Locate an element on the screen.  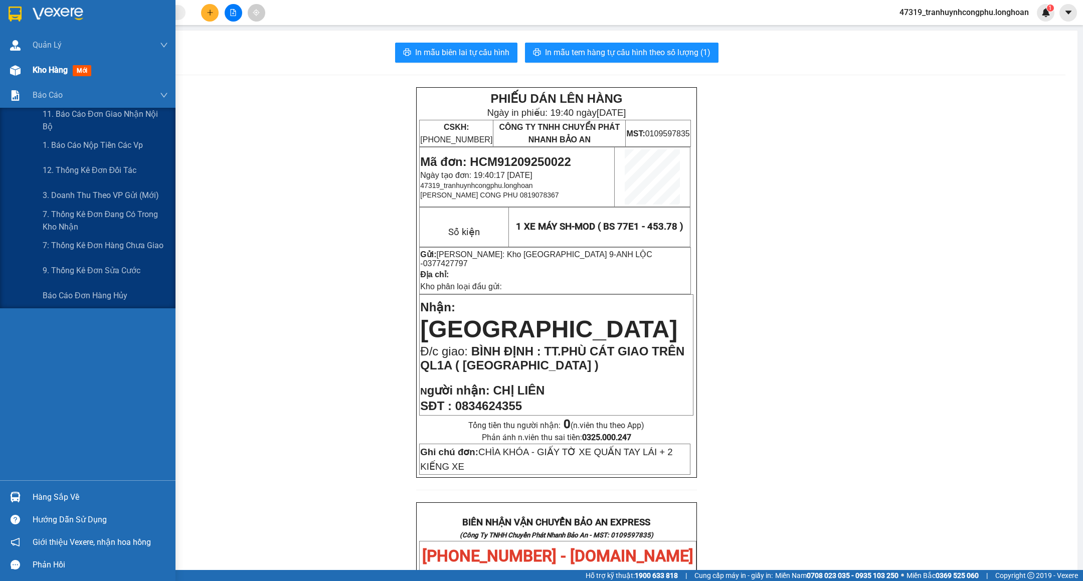
span: Báo cáo đơn hàng hủy is located at coordinates (85, 295).